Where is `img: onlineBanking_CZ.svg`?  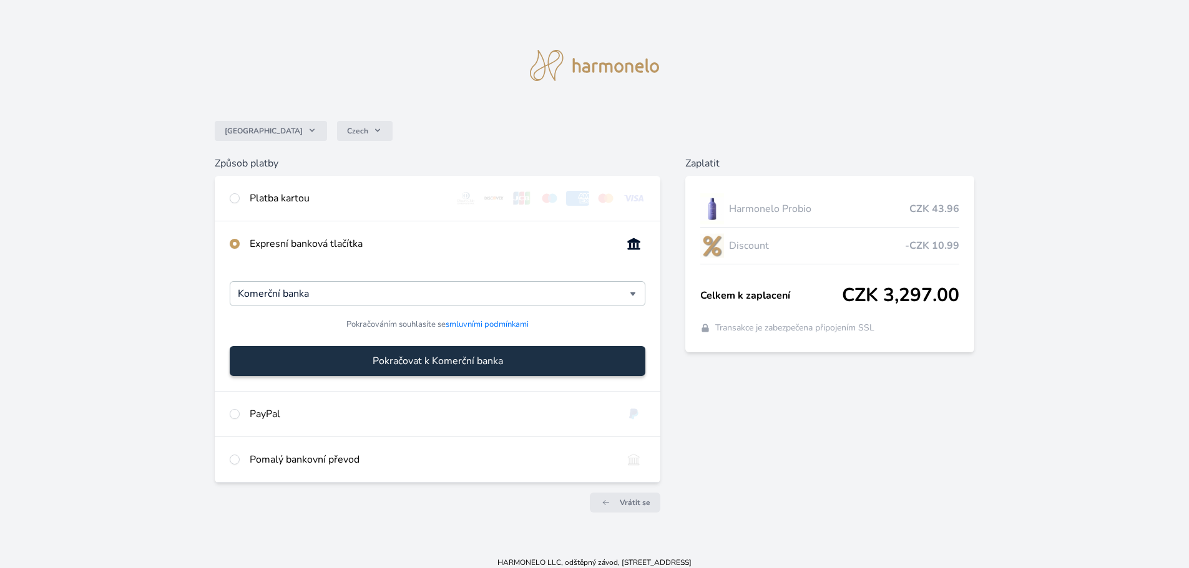 img: onlineBanking_CZ.svg is located at coordinates (633, 244).